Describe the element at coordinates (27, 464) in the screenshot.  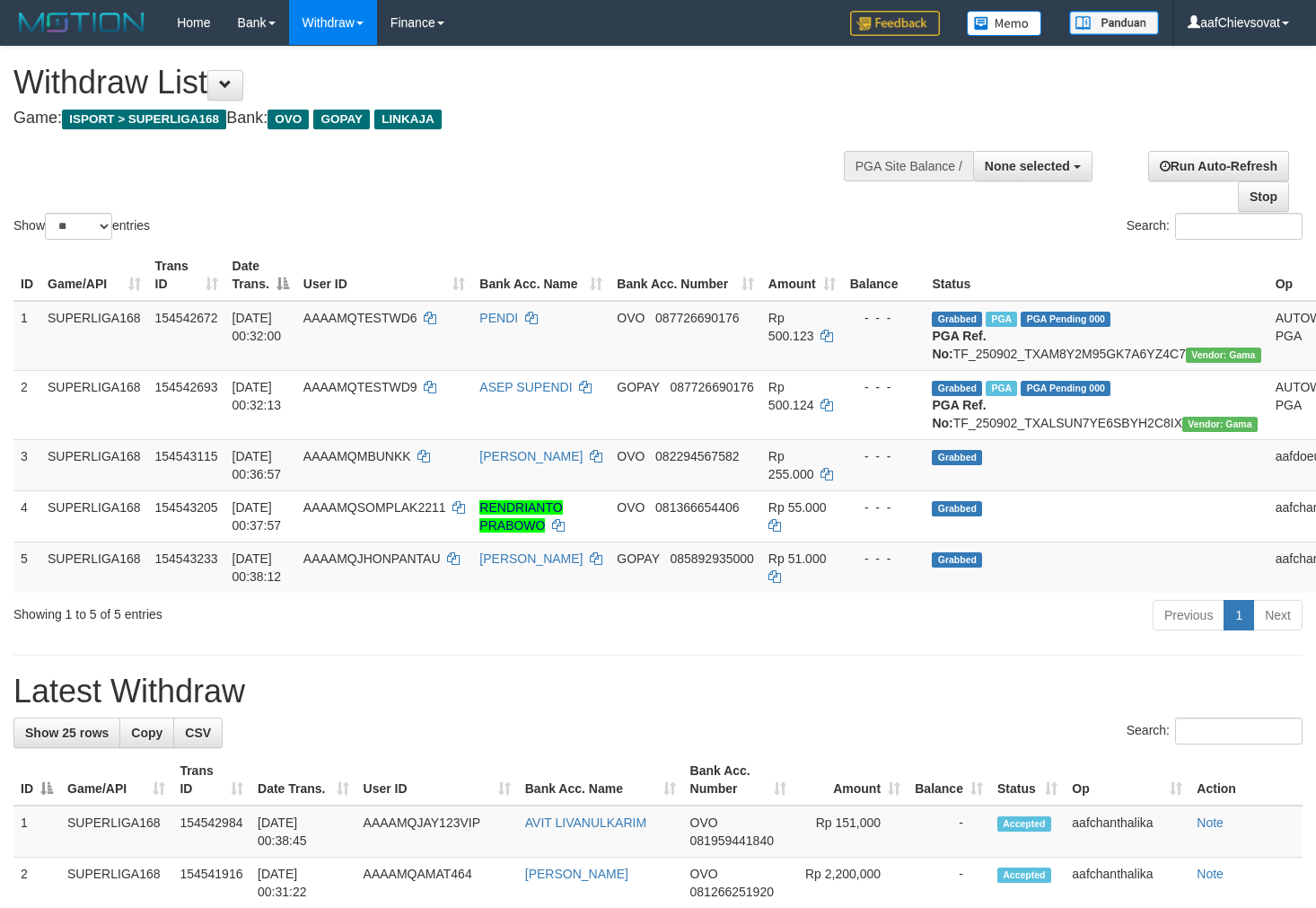
I see `td: 3` at that location.